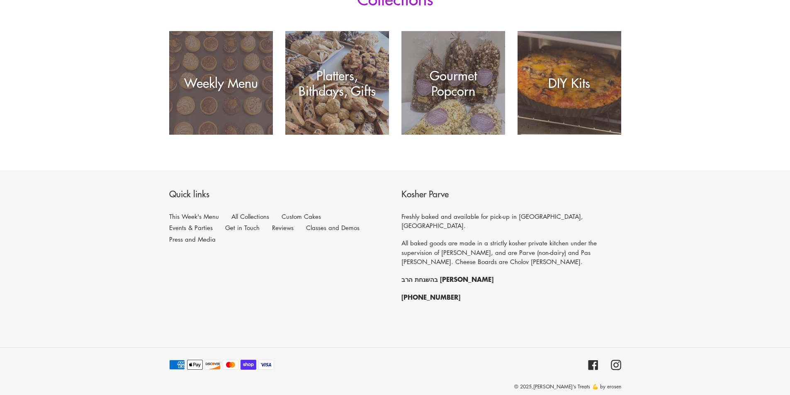 This screenshot has height=395, width=790. Describe the element at coordinates (337, 83) in the screenshot. I see `a: Platters, Bithdays, Gifts` at that location.